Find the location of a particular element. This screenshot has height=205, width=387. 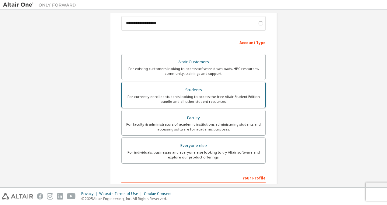

div: Everyone else is located at coordinates (193, 146).